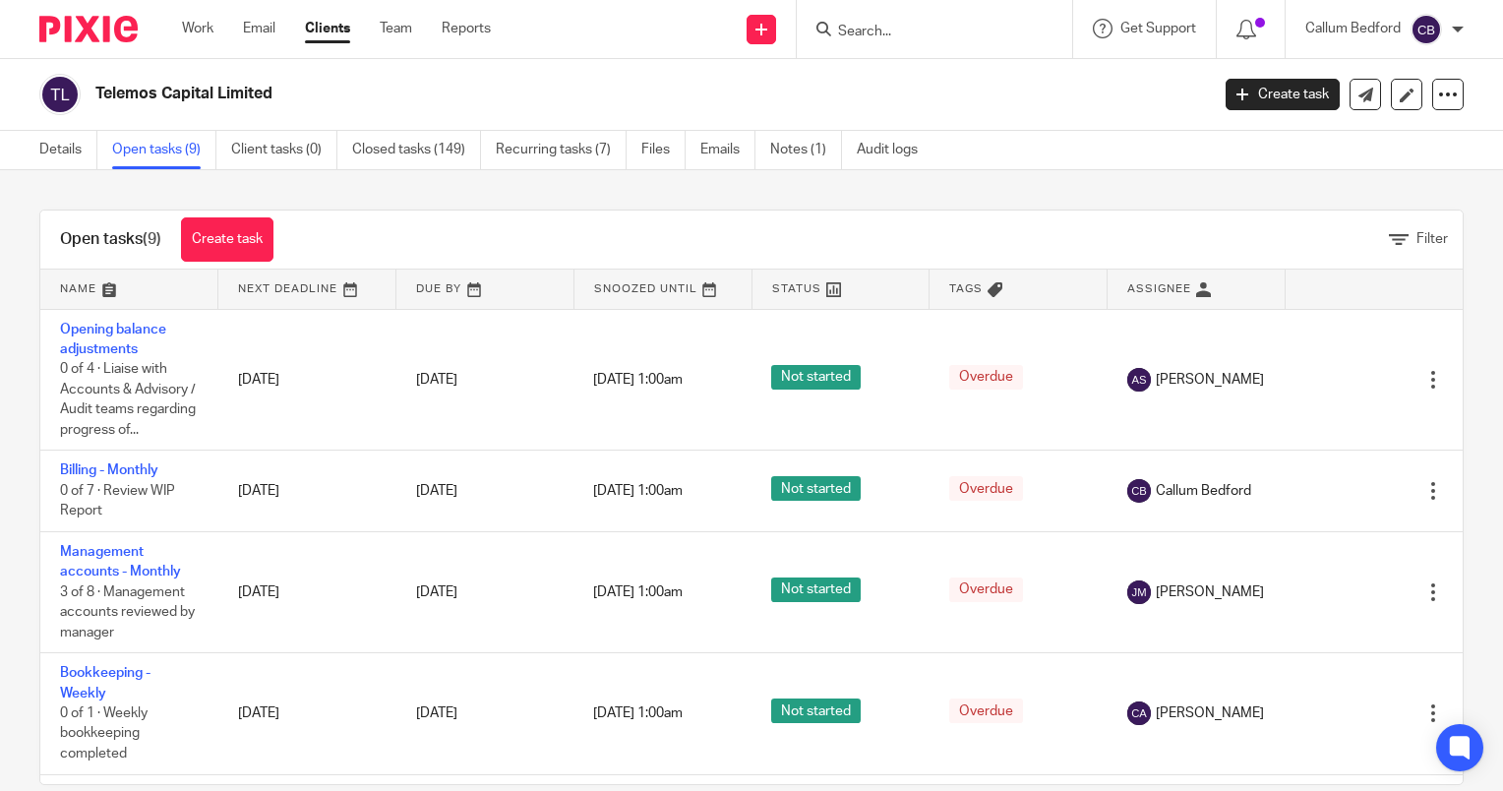  I want to click on span: Snoozed Until, so click(645, 288).